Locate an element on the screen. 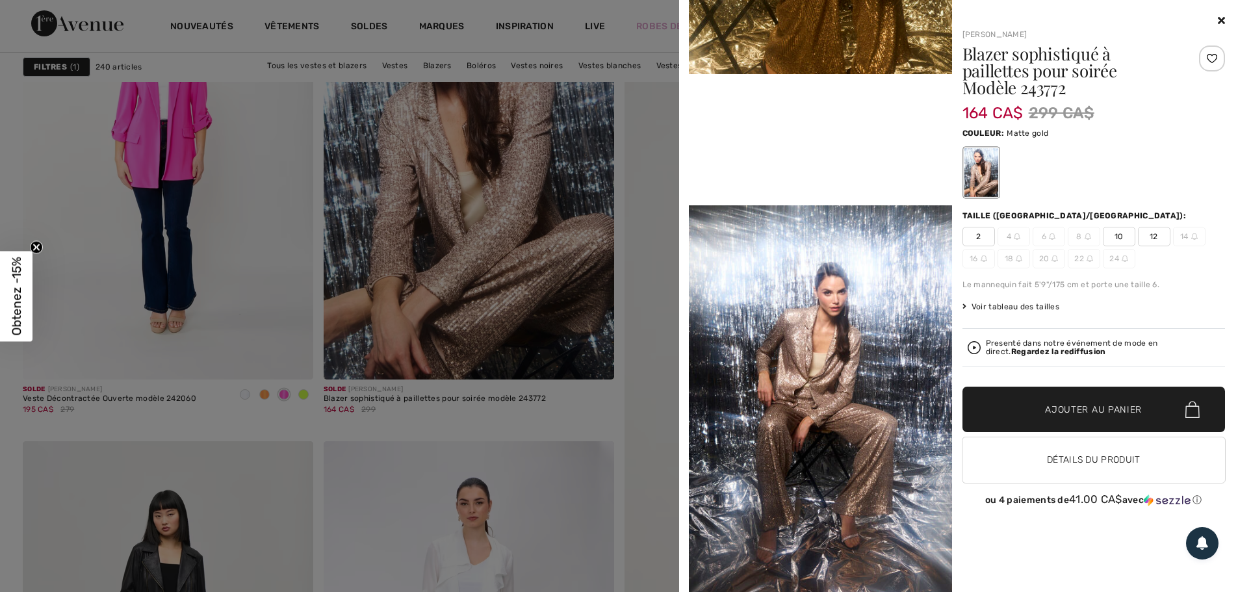  button: Ajouter au panier is located at coordinates (1094, 409).